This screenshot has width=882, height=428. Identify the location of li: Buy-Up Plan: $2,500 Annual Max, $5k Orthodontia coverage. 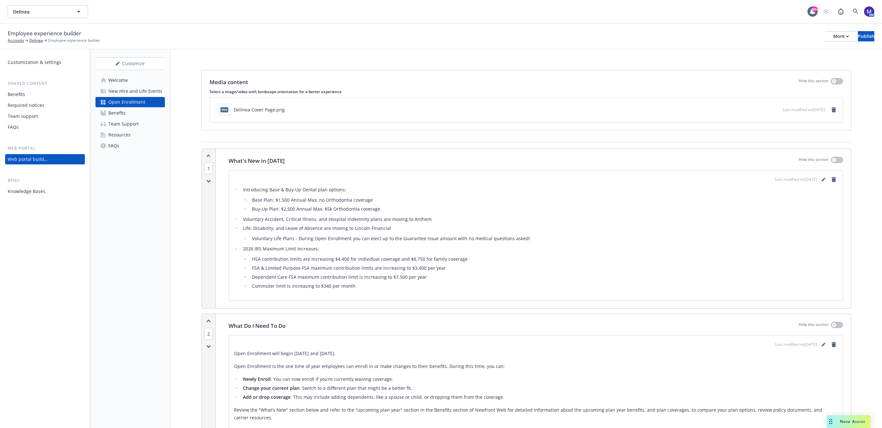
(544, 209).